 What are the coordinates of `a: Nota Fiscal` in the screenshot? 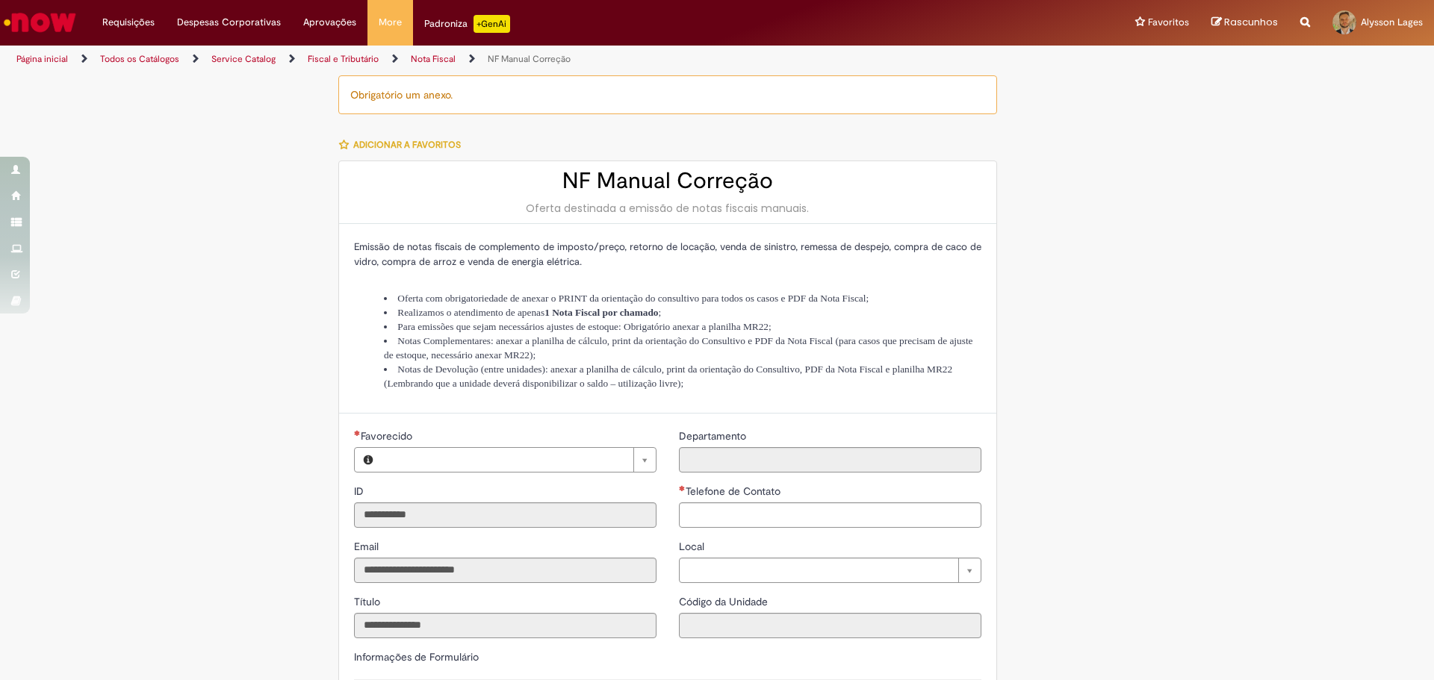 It's located at (433, 59).